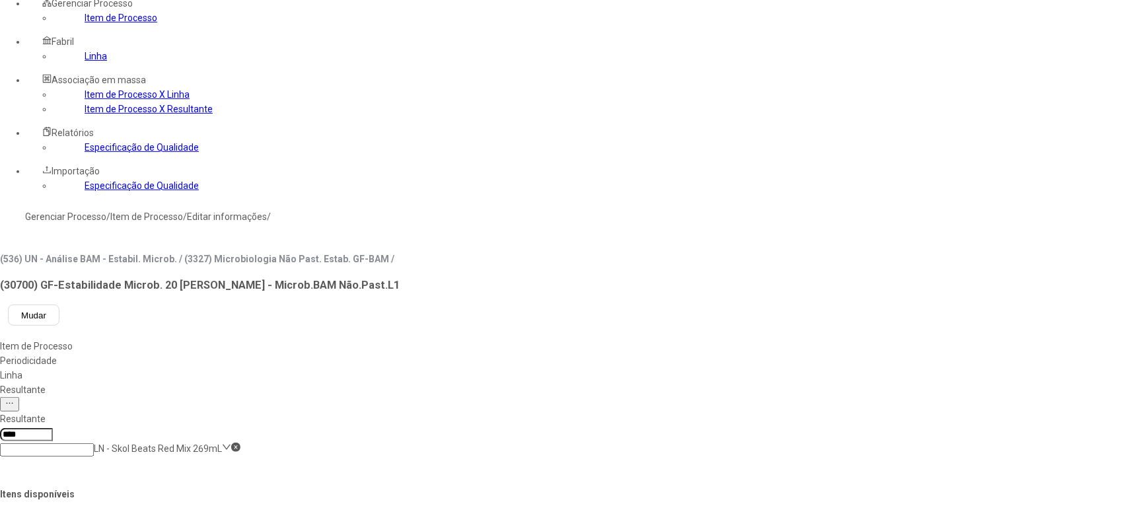 This screenshot has width=1123, height=510. I want to click on span: Fabril, so click(63, 42).